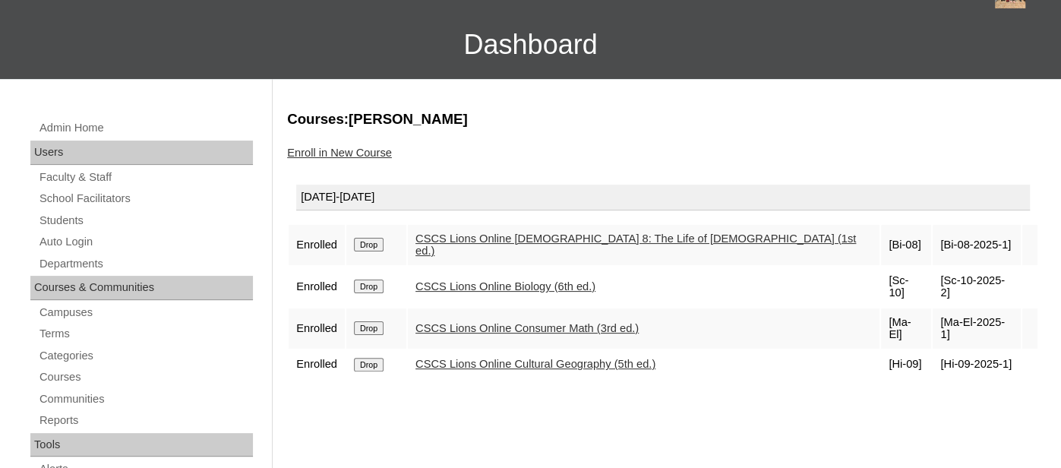 This screenshot has width=1061, height=468. What do you see at coordinates (145, 177) in the screenshot?
I see `a: Faculty & Staff` at bounding box center [145, 177].